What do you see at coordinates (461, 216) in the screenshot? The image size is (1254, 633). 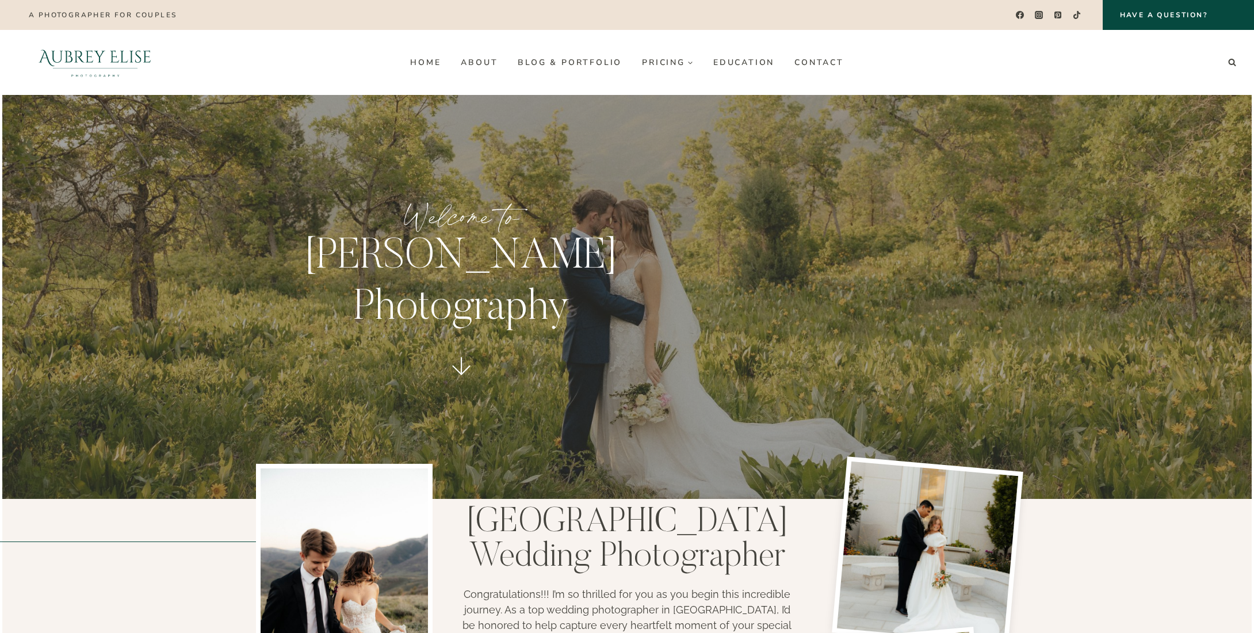 I see `p: Welcome to` at bounding box center [461, 216].